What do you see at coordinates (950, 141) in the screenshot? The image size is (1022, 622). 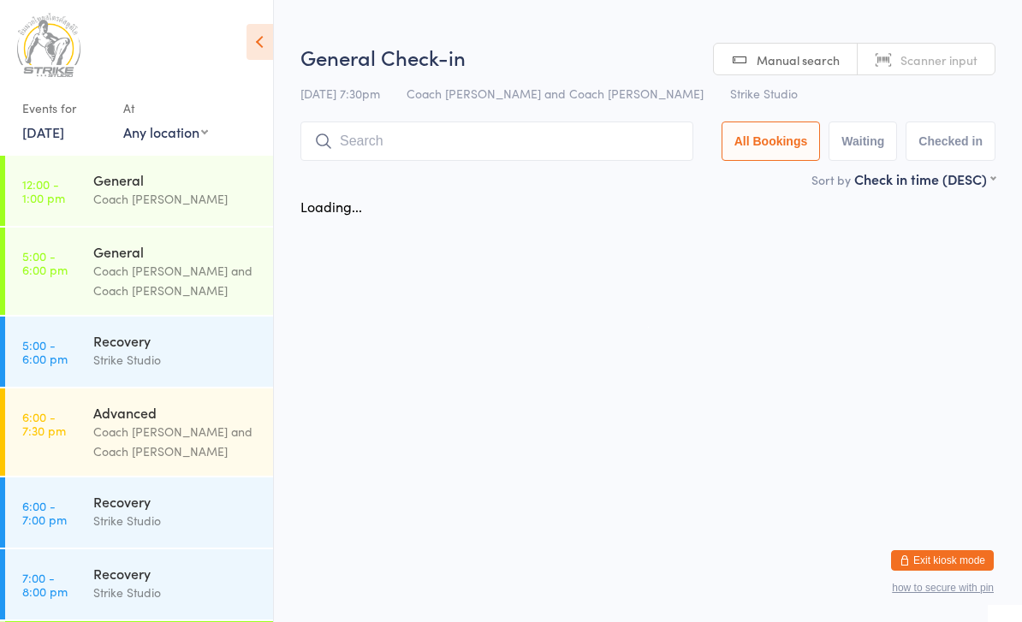 I see `button: Checked in` at bounding box center [950, 141].